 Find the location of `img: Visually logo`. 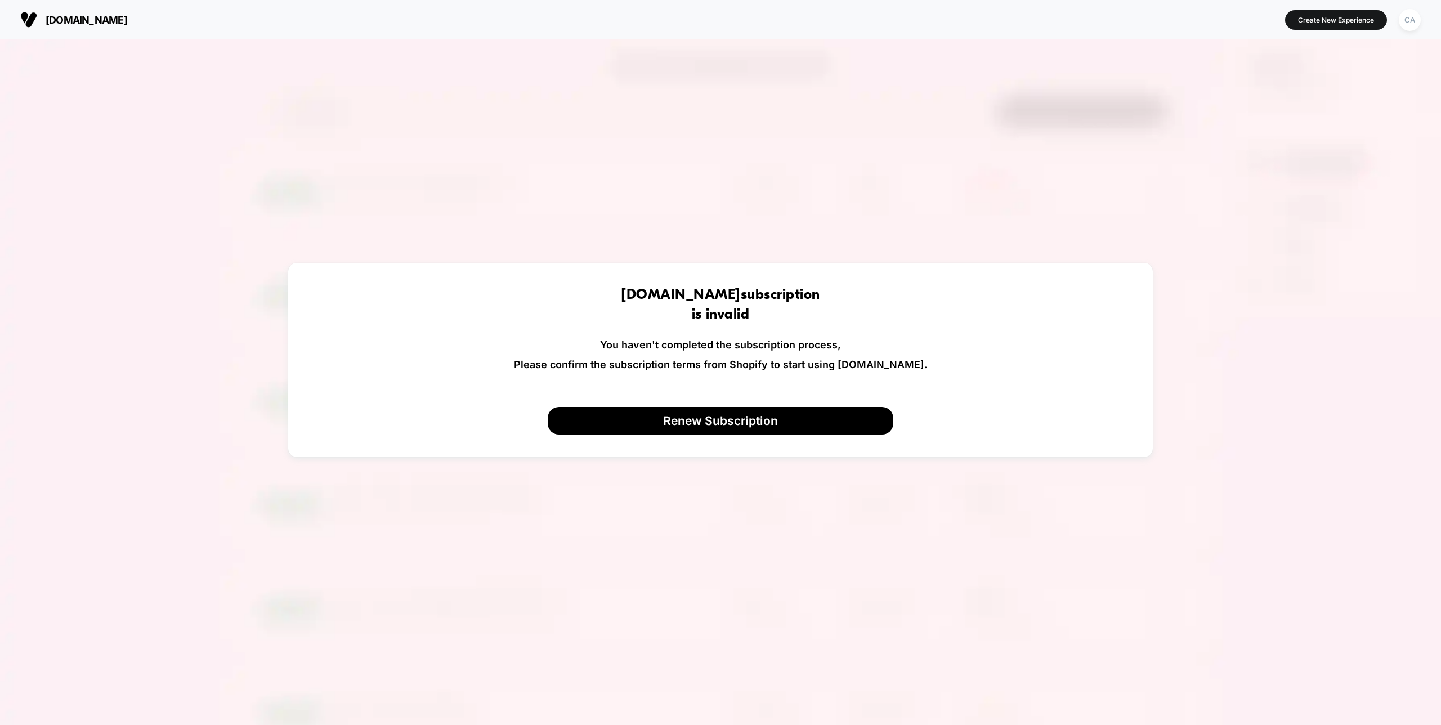

img: Visually logo is located at coordinates (29, 20).